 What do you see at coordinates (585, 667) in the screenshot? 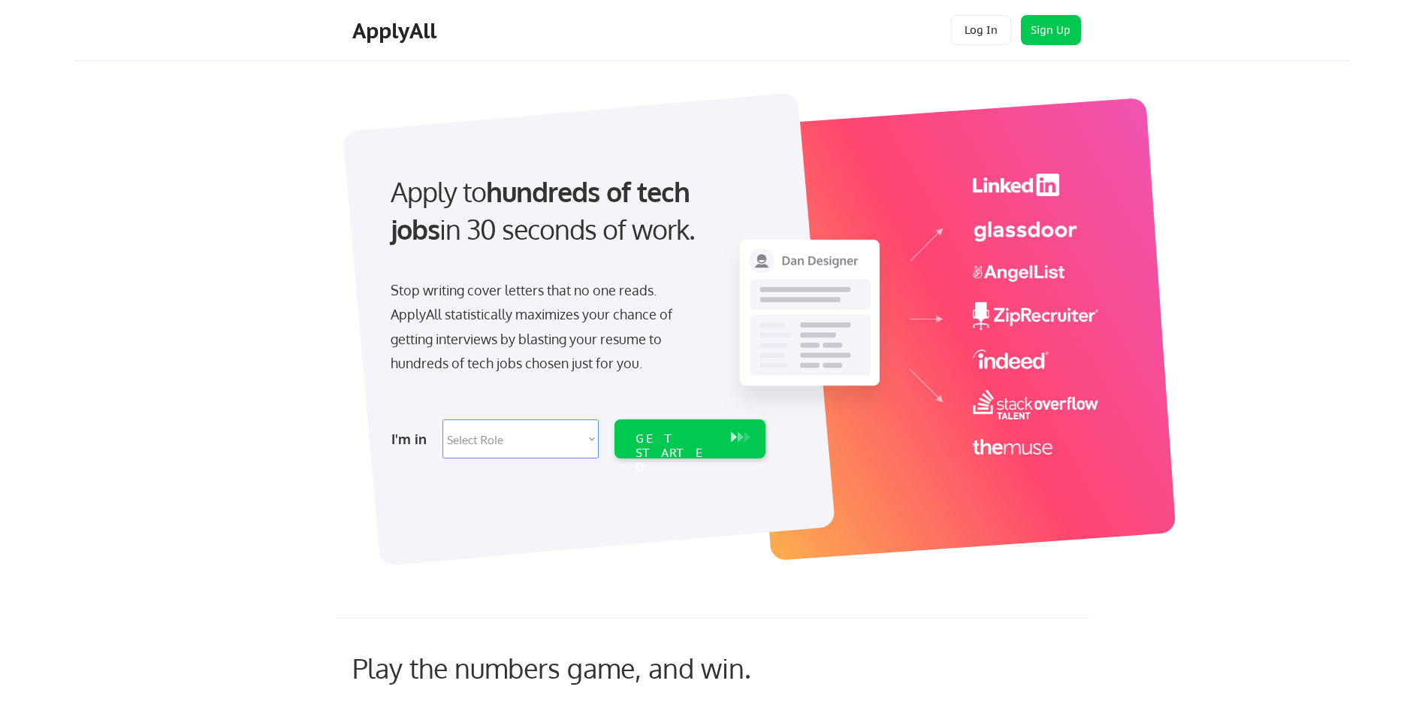
I see `div: Play the numbers game, and win.` at bounding box center [585, 667].